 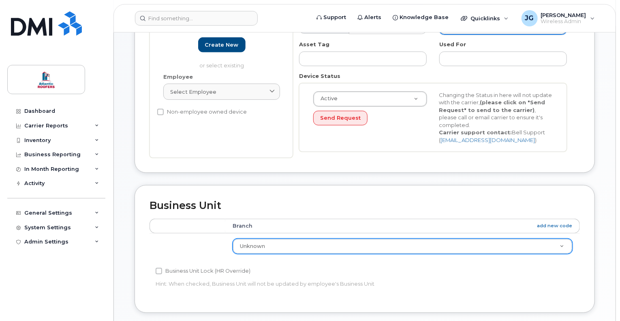 I want to click on span: Knowledge Base, so click(x=424, y=17).